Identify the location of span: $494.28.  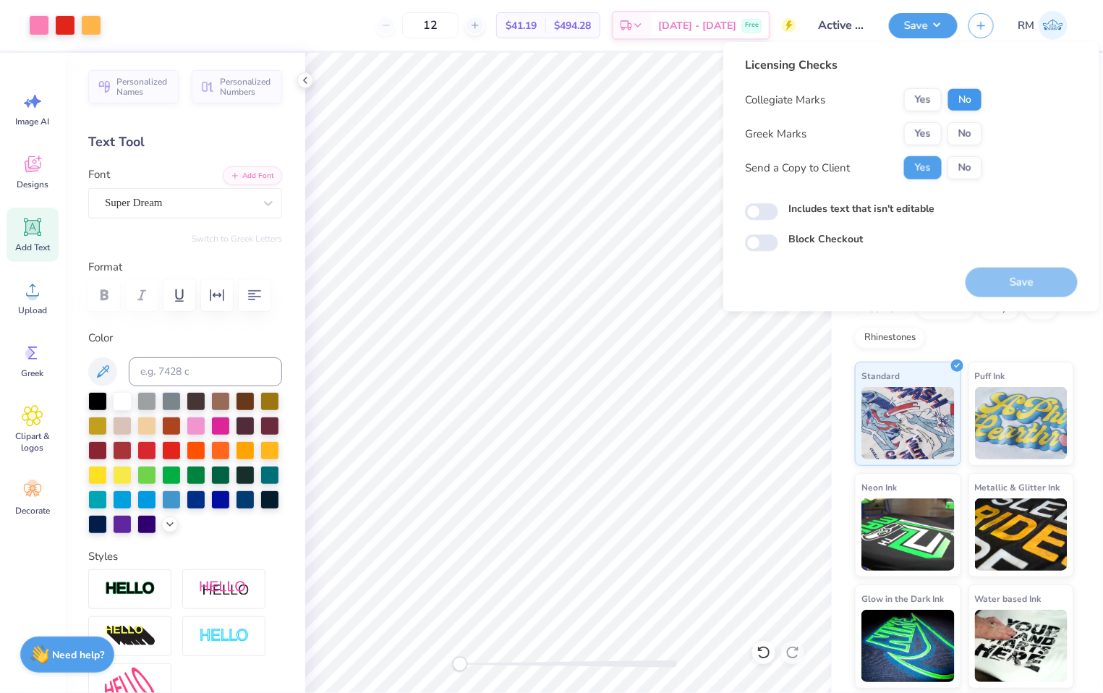
(572, 25).